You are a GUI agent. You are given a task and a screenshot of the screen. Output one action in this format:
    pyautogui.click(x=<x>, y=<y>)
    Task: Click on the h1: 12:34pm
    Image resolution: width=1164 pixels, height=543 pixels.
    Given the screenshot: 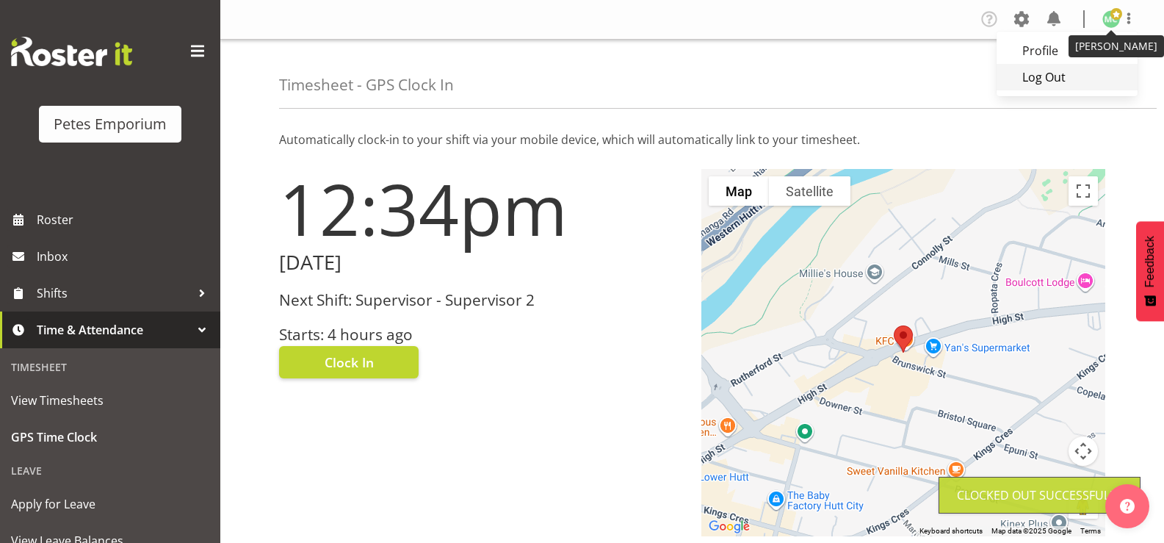 What is the action you would take?
    pyautogui.click(x=481, y=209)
    